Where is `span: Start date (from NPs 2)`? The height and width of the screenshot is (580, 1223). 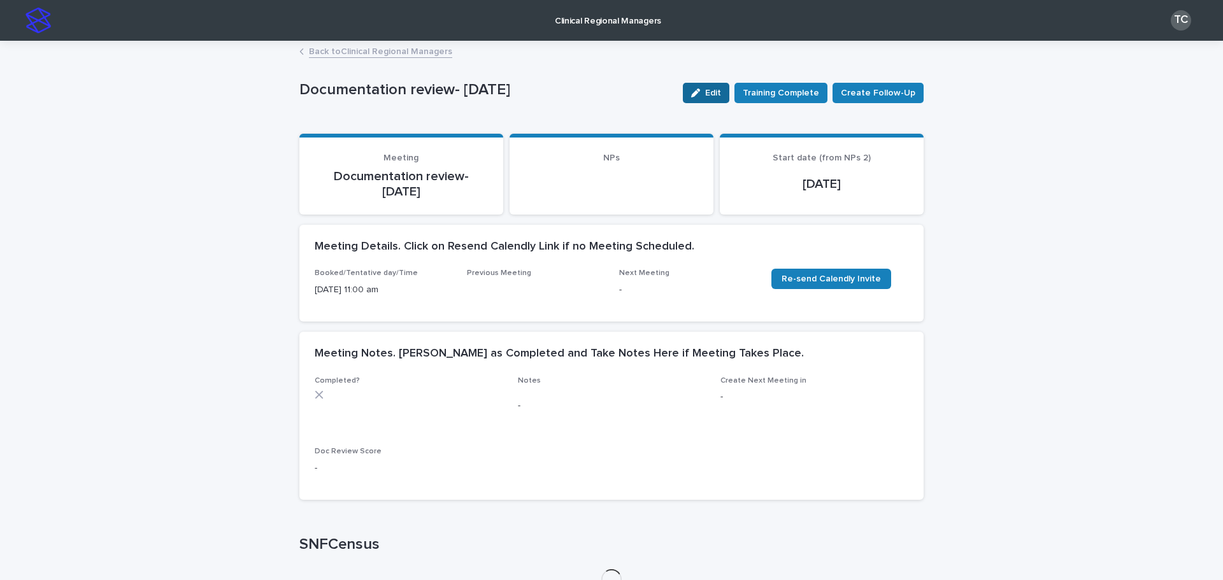
span: Start date (from NPs 2) is located at coordinates (822, 158).